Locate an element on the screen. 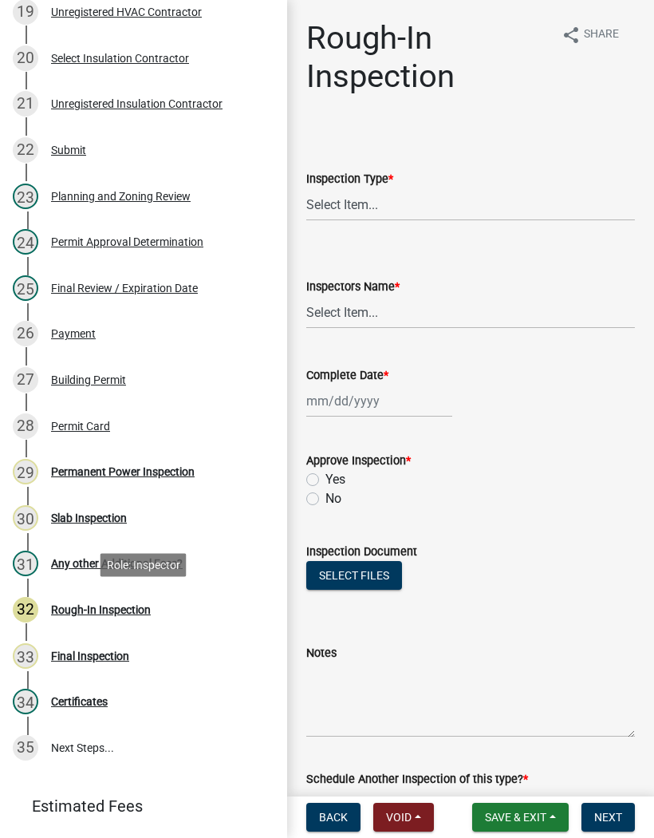 The width and height of the screenshot is (654, 838). span: Next is located at coordinates (608, 817).